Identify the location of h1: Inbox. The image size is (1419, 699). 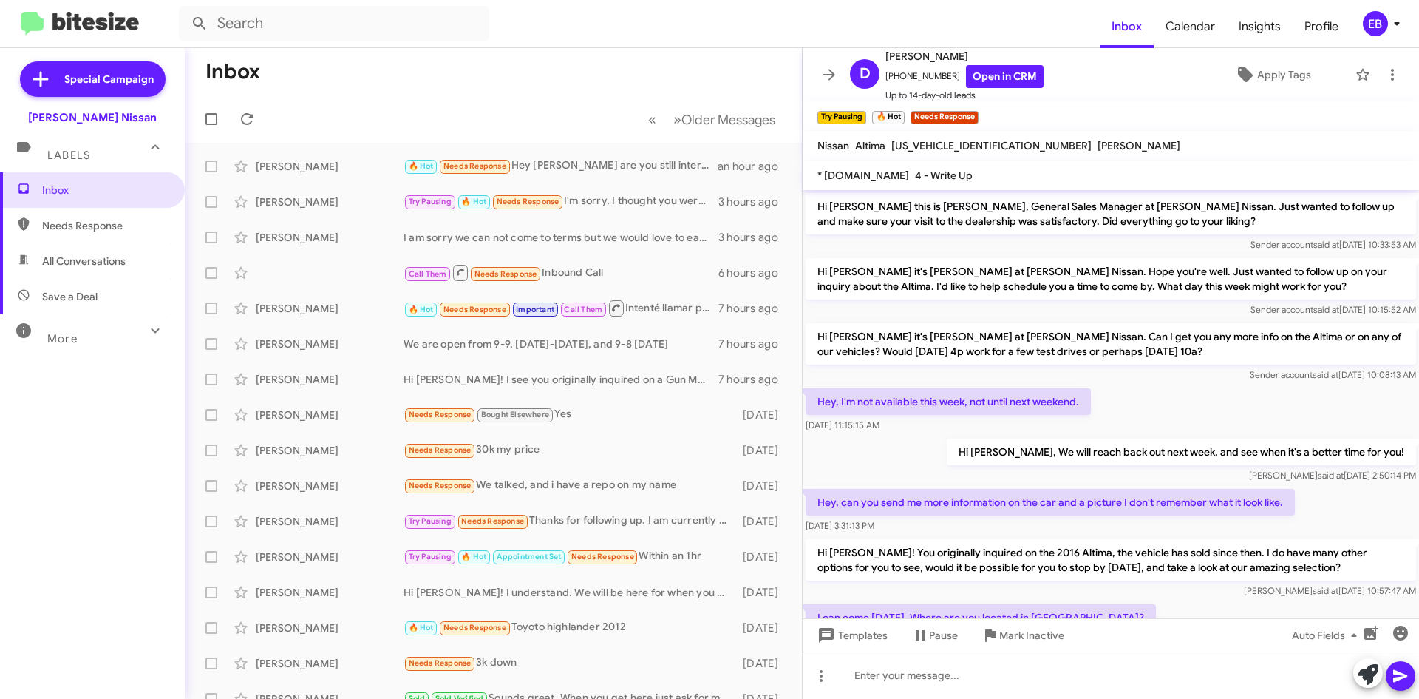
(233, 72).